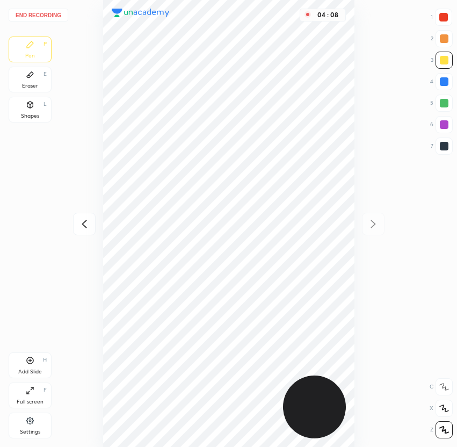 This screenshot has width=457, height=447. I want to click on div: Eraser, so click(30, 86).